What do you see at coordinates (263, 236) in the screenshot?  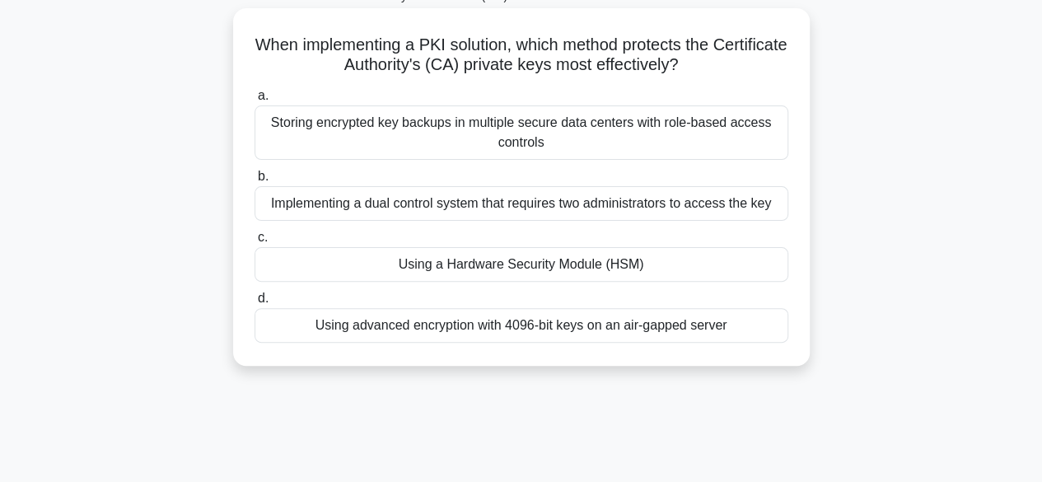 I see `span: c.` at bounding box center [263, 236].